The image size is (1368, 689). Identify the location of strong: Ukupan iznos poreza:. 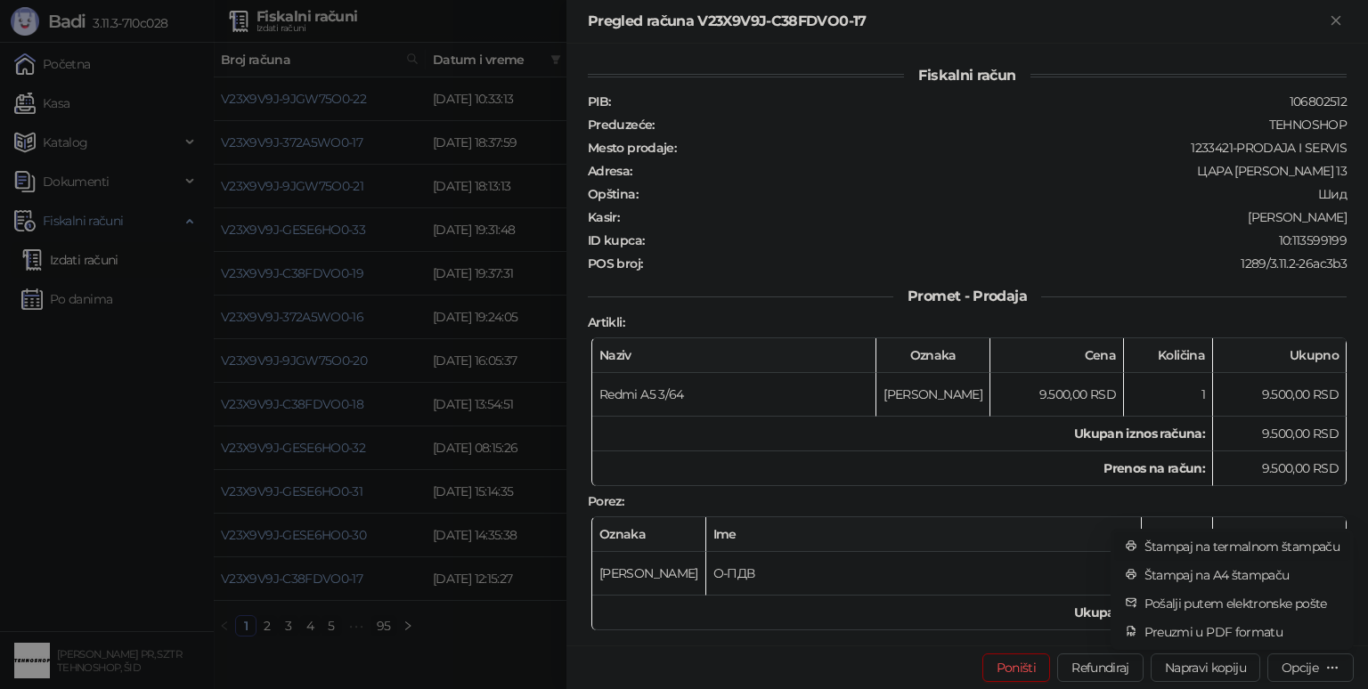
(1139, 613).